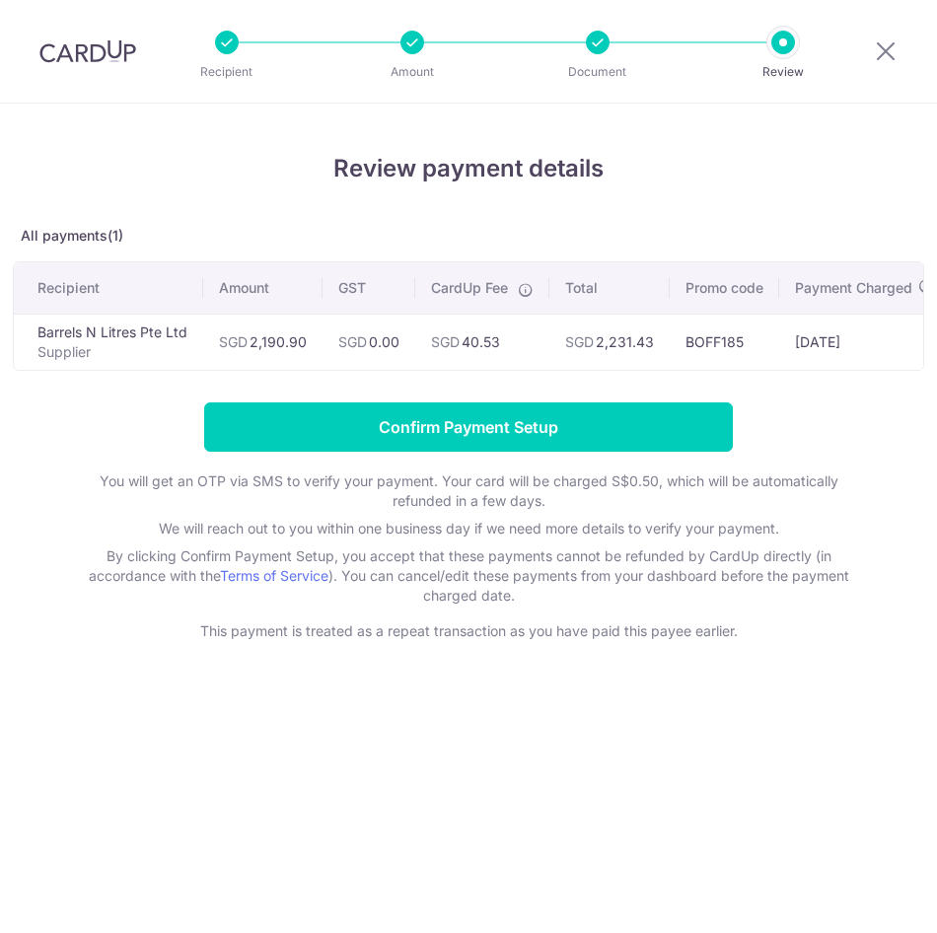  I want to click on th: GST, so click(369, 288).